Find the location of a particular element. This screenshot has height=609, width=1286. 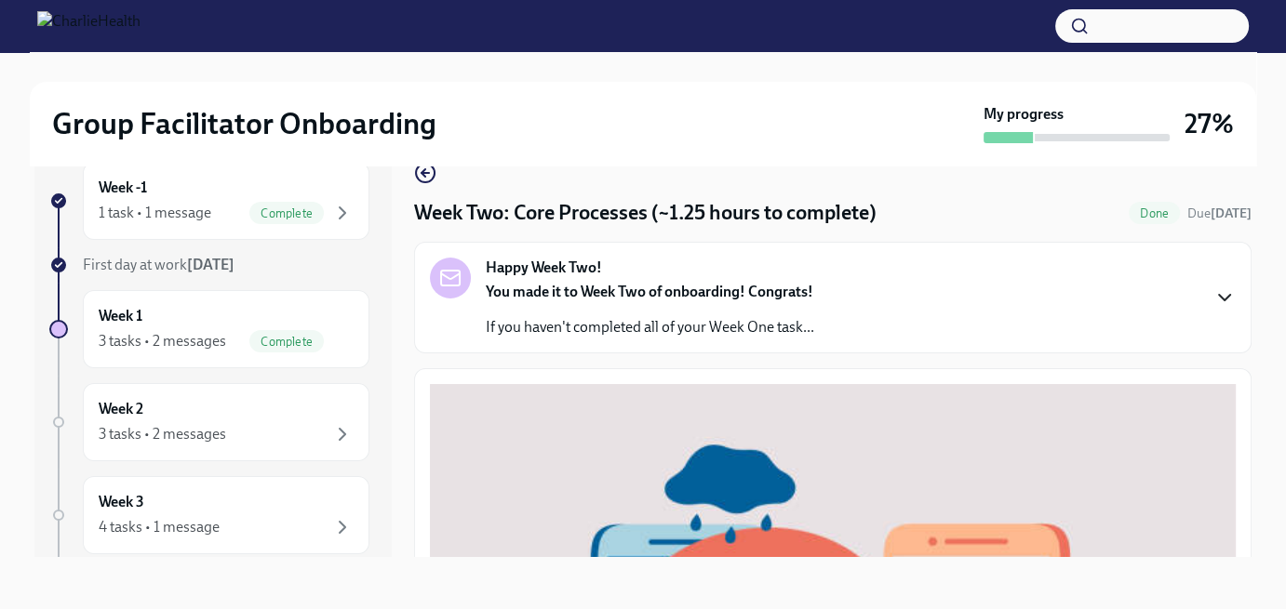

a: Week -11 task • 1 messageComplete is located at coordinates (209, 201).